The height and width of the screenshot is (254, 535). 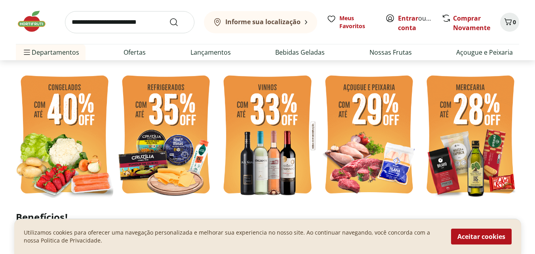 What do you see at coordinates (211, 52) in the screenshot?
I see `a: Lançamentos` at bounding box center [211, 52].